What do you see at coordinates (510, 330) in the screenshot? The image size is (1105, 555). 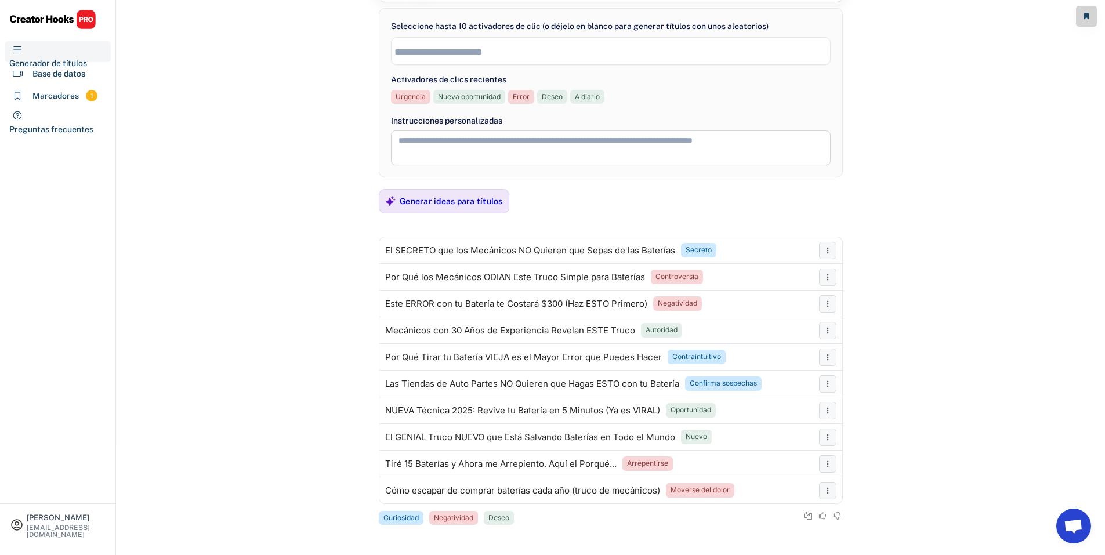 I see `font: Mecánicos con 30 Años de Experiencia Revelan ESTE Truco` at bounding box center [510, 330].